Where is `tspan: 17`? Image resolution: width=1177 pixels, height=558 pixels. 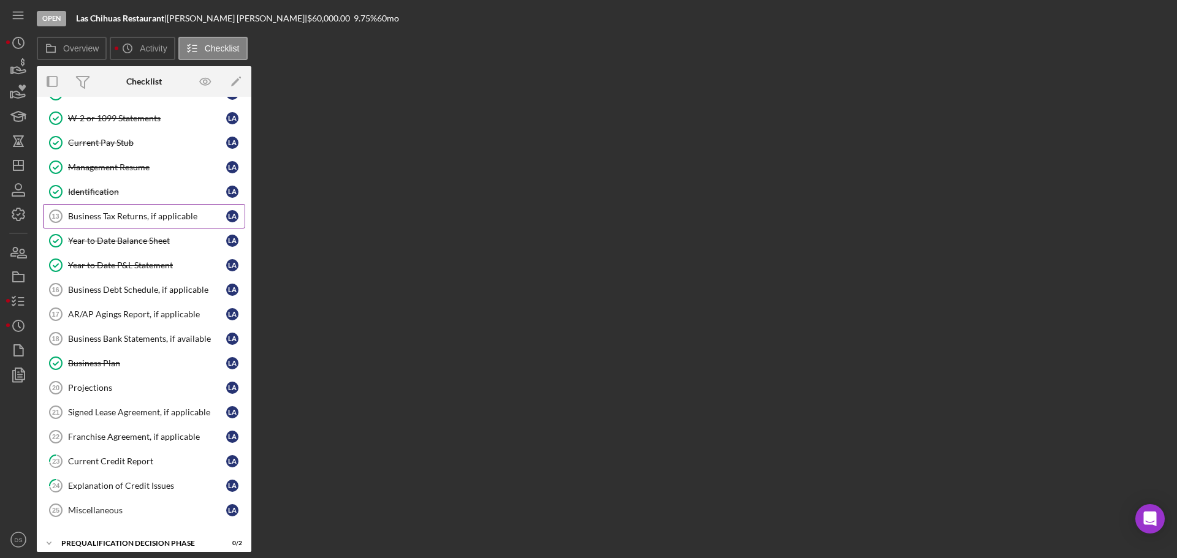 tspan: 17 is located at coordinates (55, 314).